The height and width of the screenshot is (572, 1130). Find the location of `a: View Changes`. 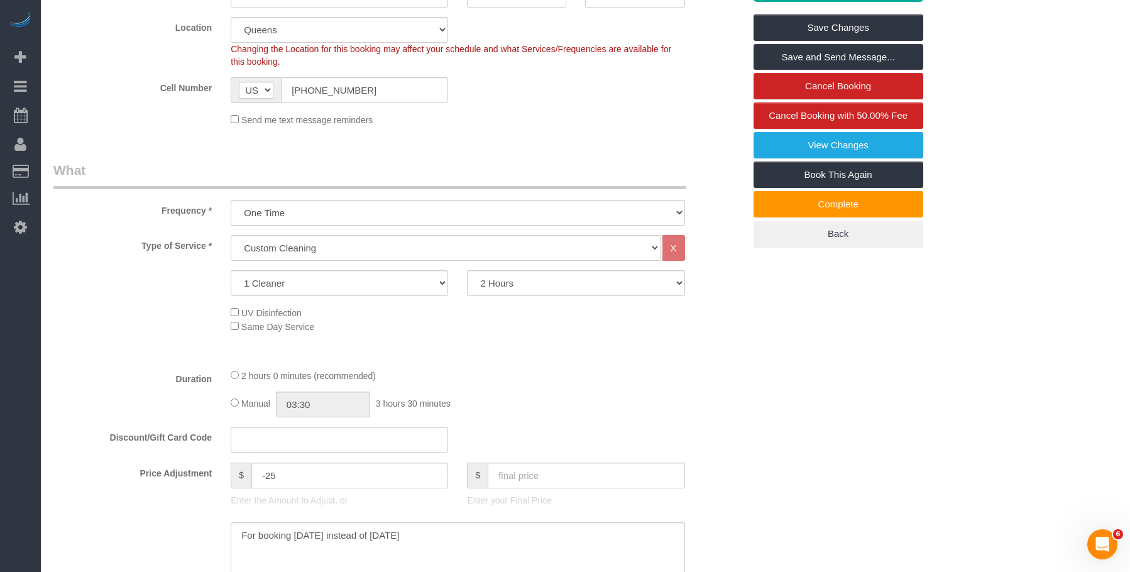

a: View Changes is located at coordinates (838, 145).